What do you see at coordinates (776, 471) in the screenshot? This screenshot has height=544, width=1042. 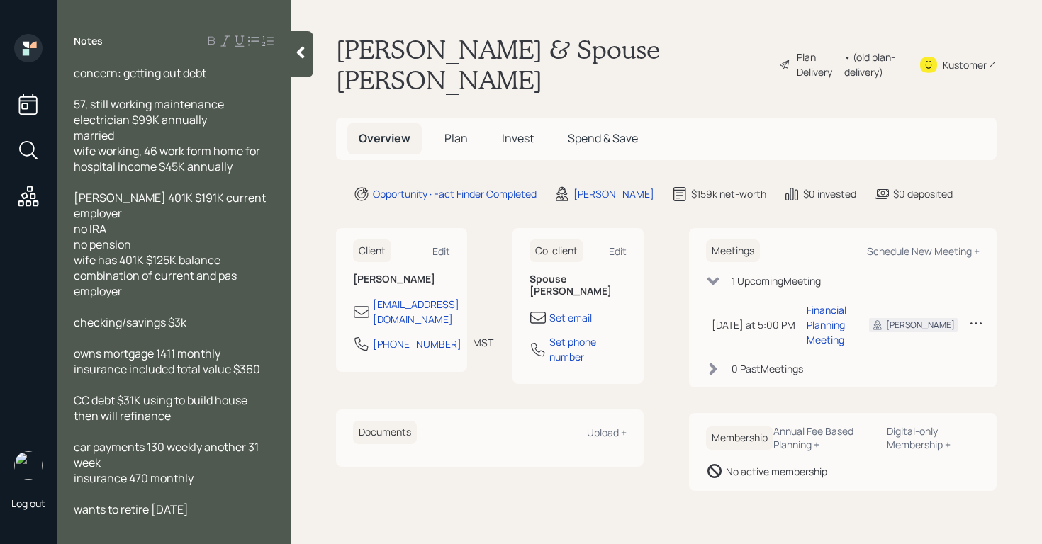 I see `div: No active membership` at bounding box center [776, 471].